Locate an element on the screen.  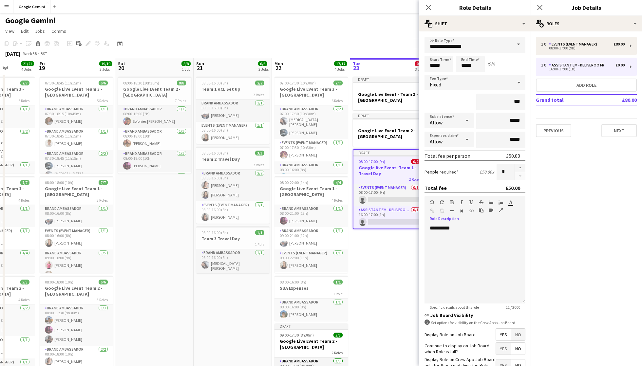
div: £0.00 is located at coordinates (620, 65).